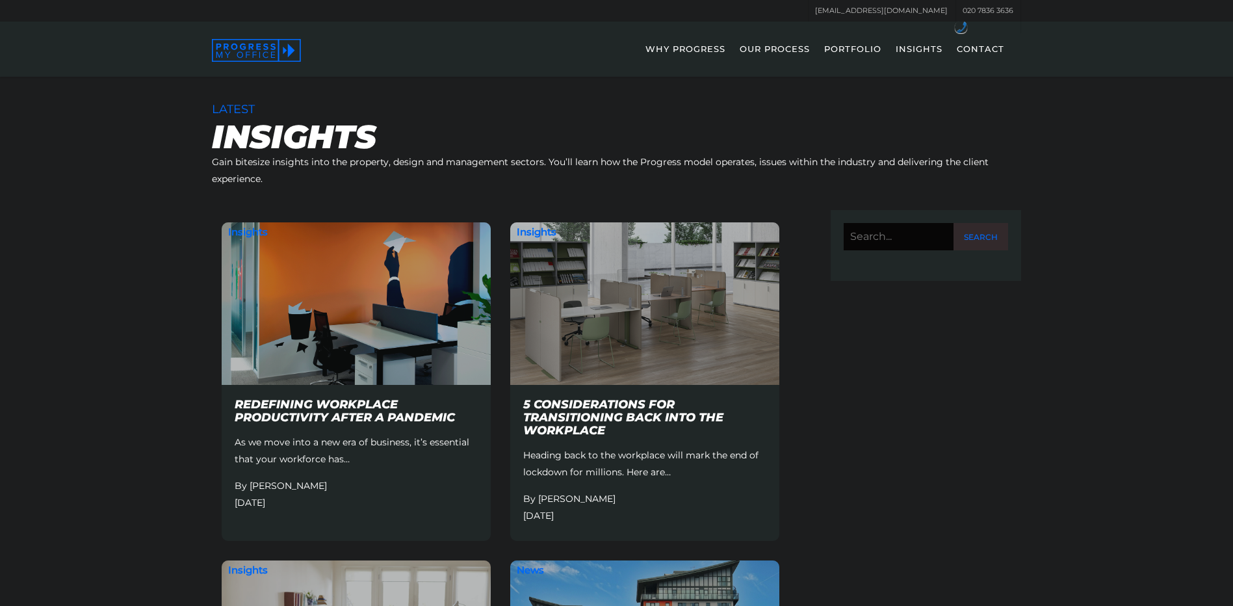 Image resolution: width=1233 pixels, height=606 pixels. What do you see at coordinates (919, 58) in the screenshot?
I see `a: INSIGHTS` at bounding box center [919, 58].